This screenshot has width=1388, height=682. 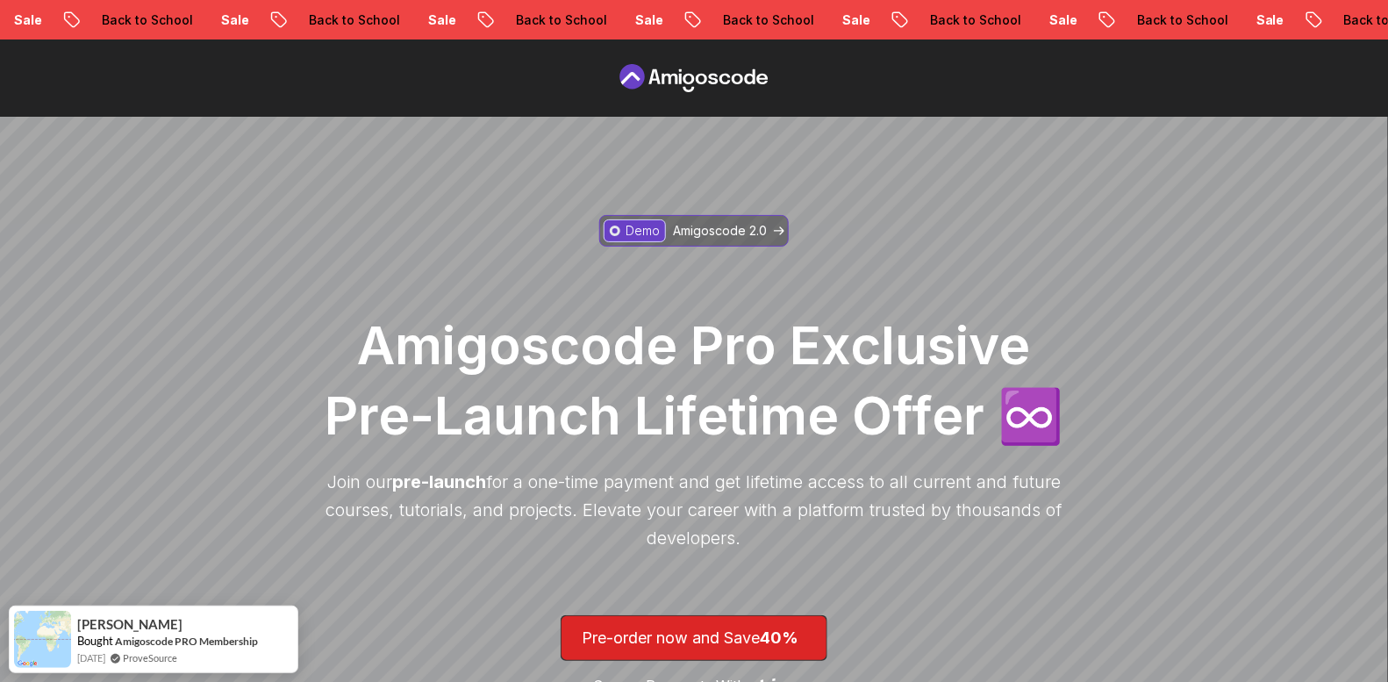 What do you see at coordinates (694, 380) in the screenshot?
I see `h1: Amigoscode Pro Exclusive Pre-Launch Lifetime Offer ♾️` at bounding box center [694, 380].